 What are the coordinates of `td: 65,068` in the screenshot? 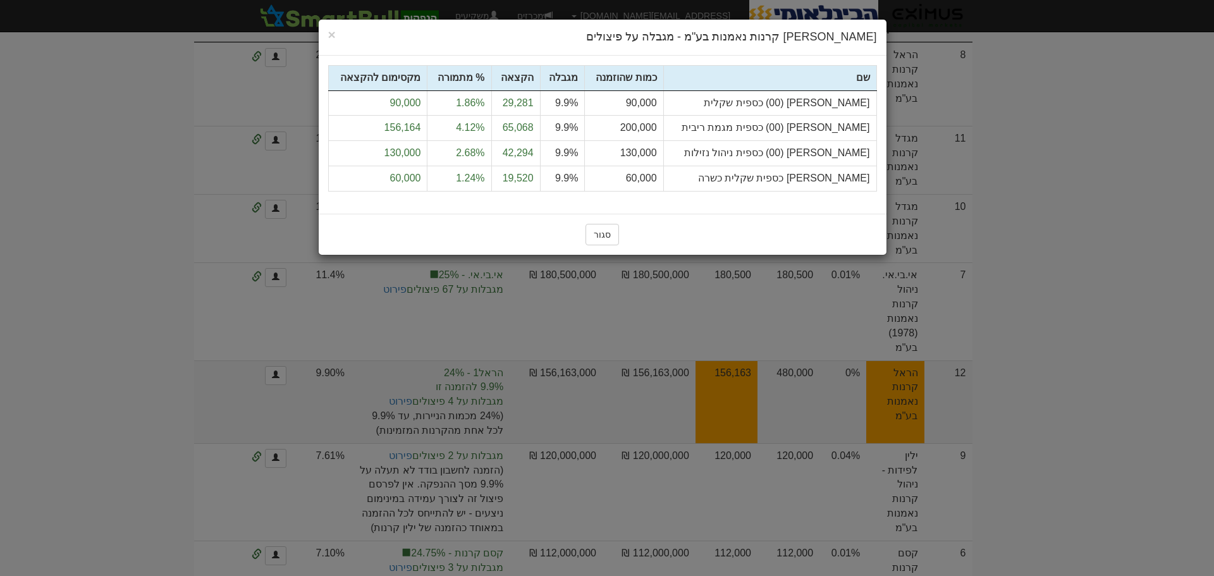 It's located at (515, 128).